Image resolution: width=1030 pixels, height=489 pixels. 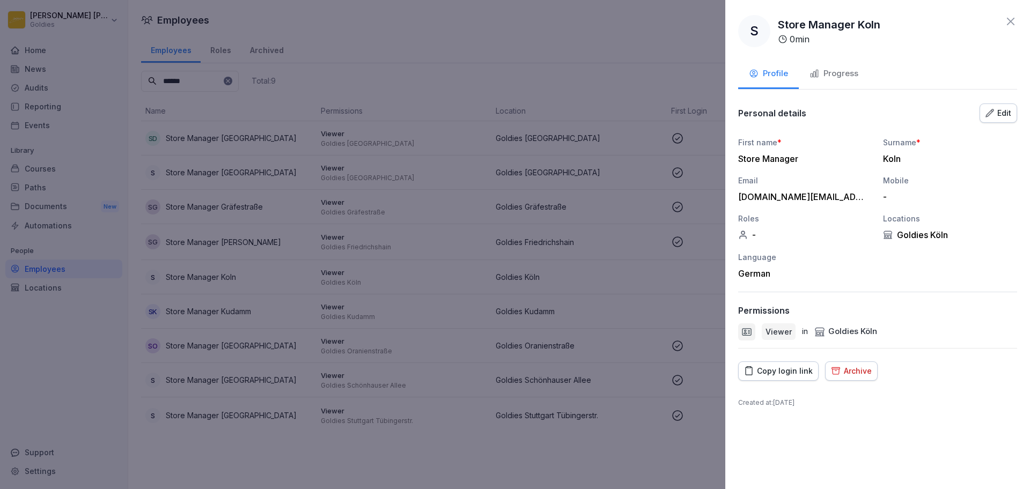 I want to click on div: Edit, so click(x=998, y=113).